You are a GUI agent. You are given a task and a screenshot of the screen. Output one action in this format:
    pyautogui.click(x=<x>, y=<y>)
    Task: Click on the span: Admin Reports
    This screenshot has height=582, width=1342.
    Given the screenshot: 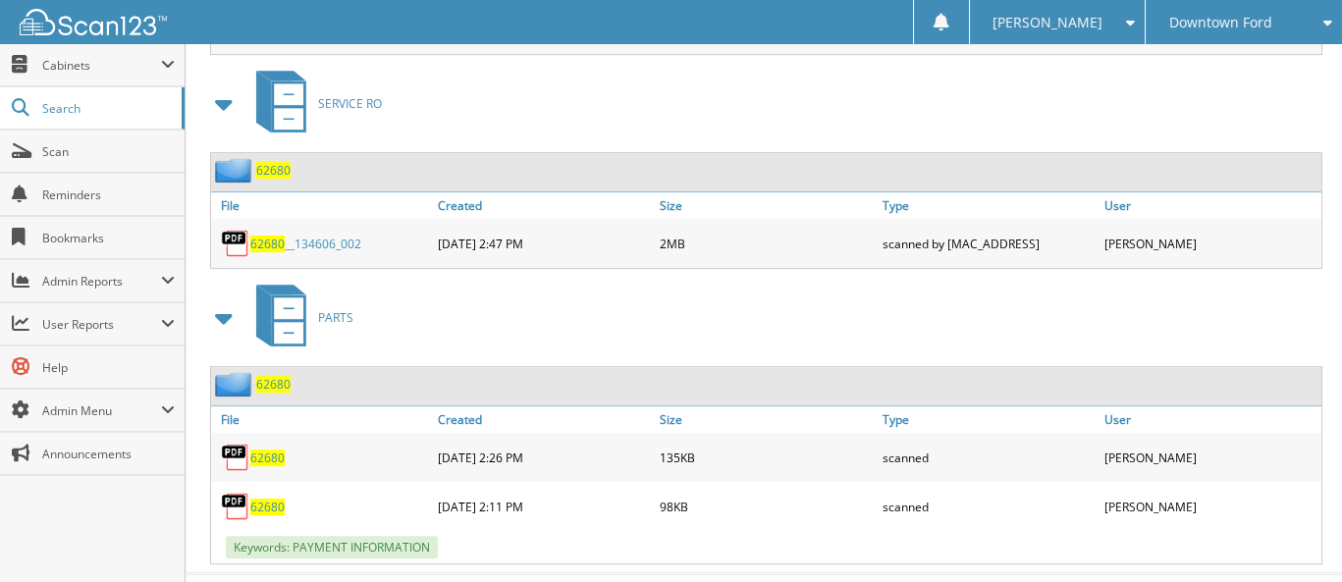 What is the action you would take?
    pyautogui.click(x=101, y=281)
    